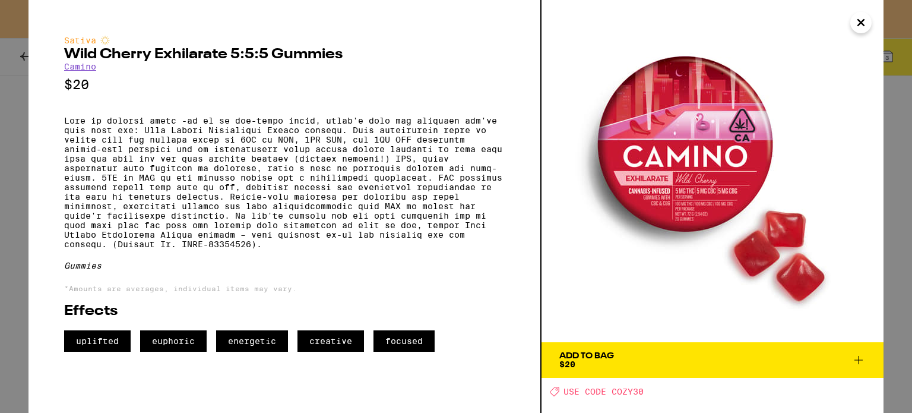  I want to click on a: Camino, so click(80, 67).